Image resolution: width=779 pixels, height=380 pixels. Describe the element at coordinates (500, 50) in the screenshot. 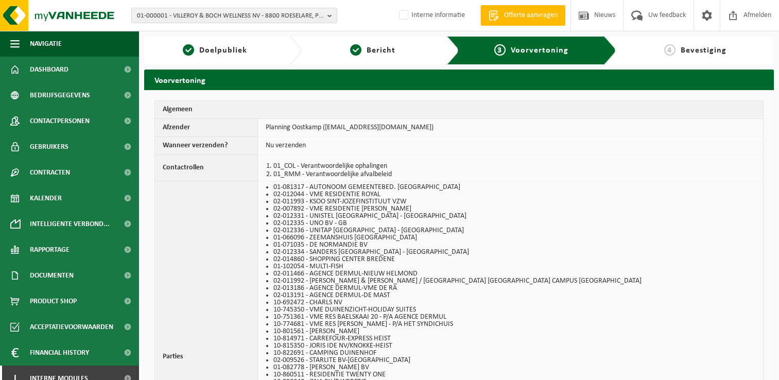

I see `span: 3` at that location.